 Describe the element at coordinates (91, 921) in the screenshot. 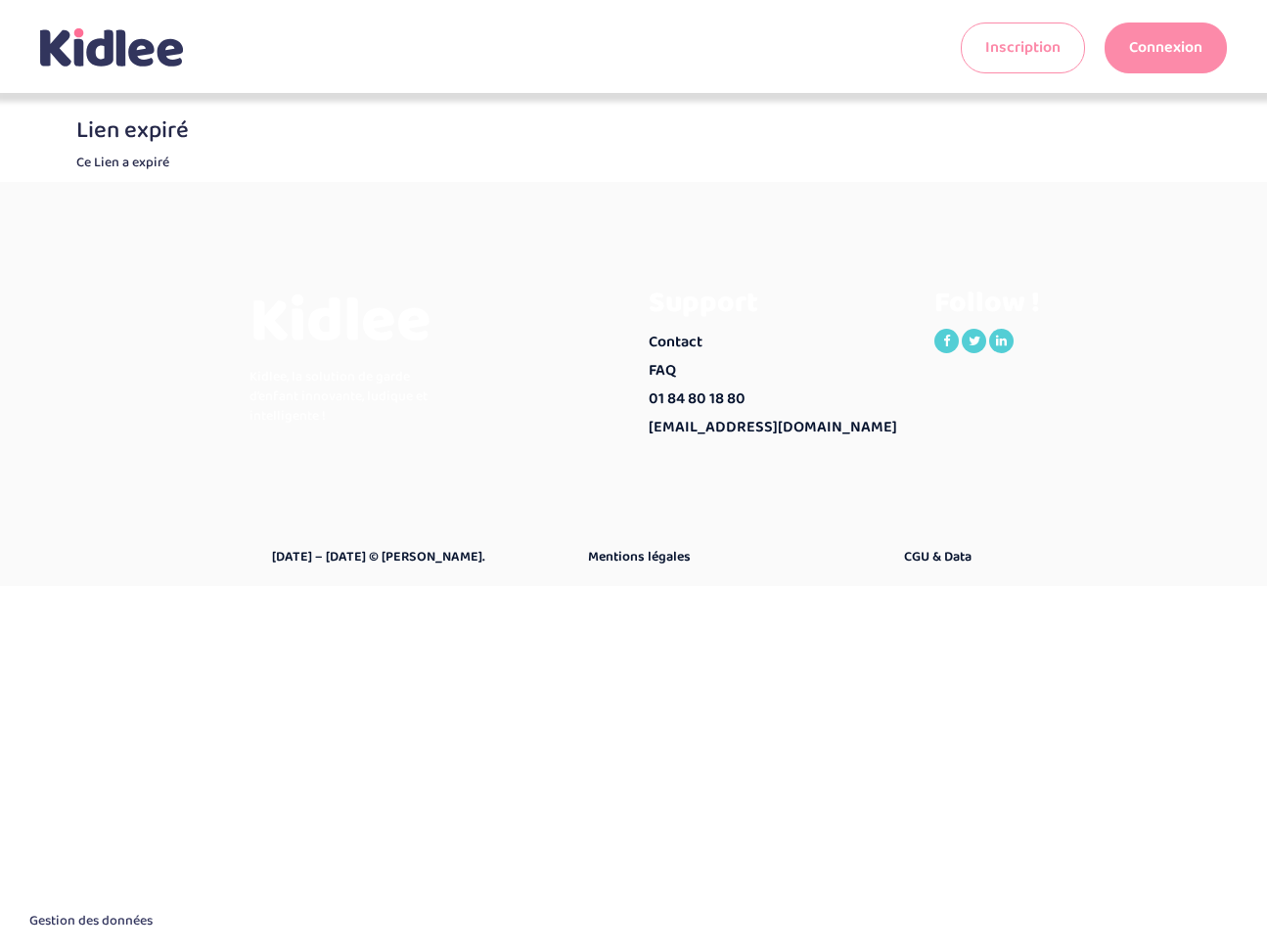

I see `button: Gestion des données` at that location.